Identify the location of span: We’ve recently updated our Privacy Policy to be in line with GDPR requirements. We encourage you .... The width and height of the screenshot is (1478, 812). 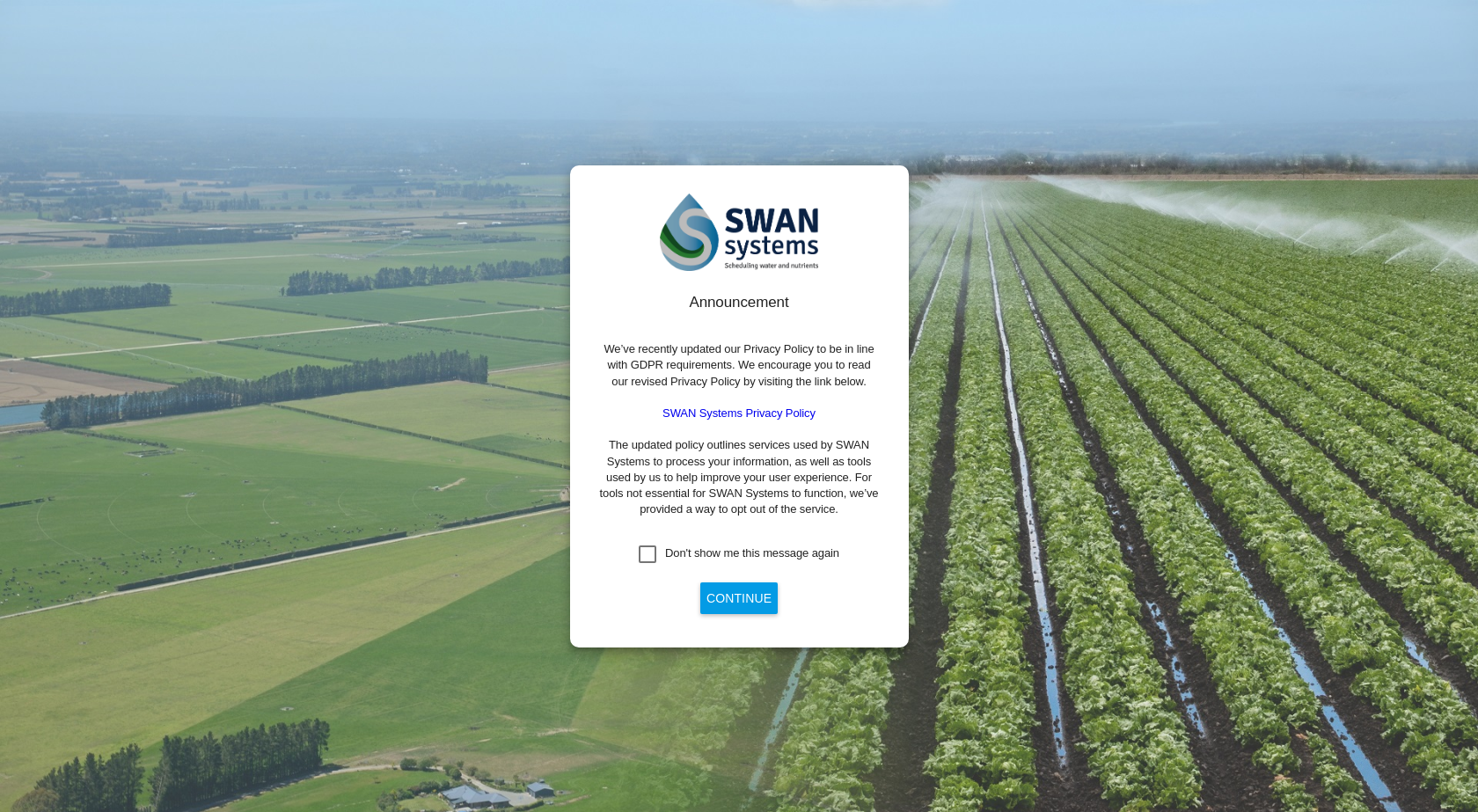
(739, 364).